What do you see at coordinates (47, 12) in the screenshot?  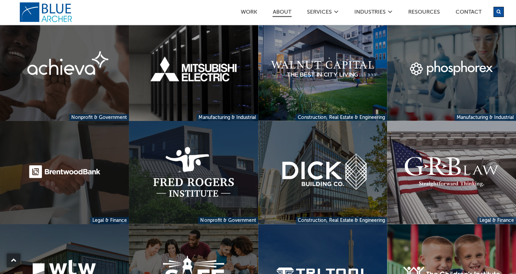 I see `a: logo` at bounding box center [47, 12].